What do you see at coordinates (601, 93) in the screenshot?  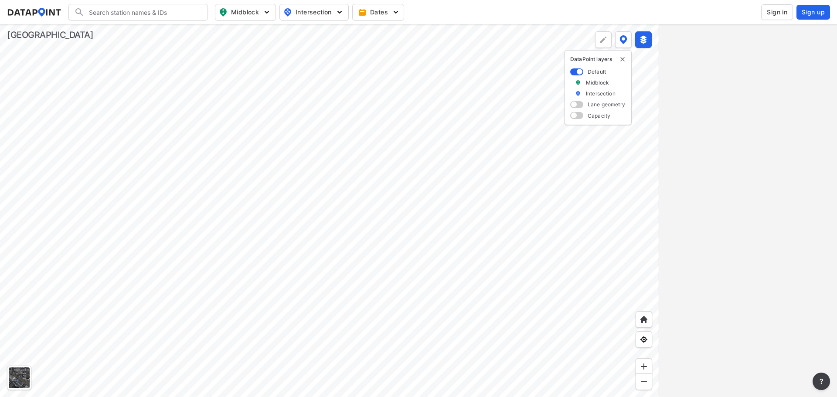 I see `label: Intersection` at bounding box center [601, 93].